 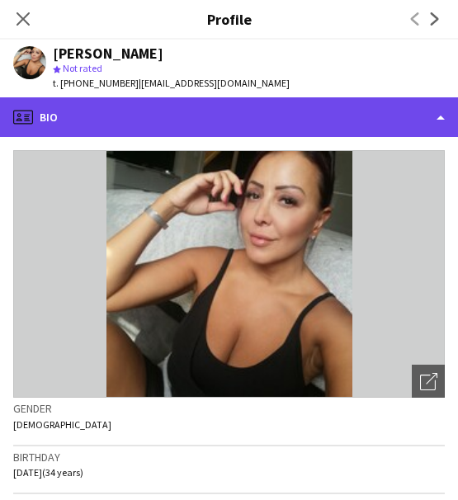 What do you see at coordinates (229, 408) in the screenshot?
I see `h3: Gender` at bounding box center [229, 408].